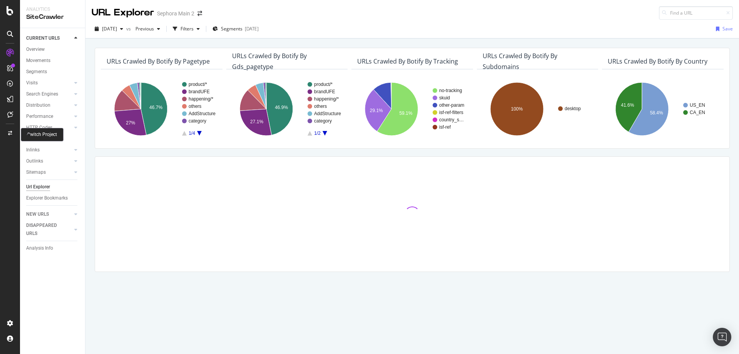 The width and height of the screenshot is (739, 354). What do you see at coordinates (377, 111) in the screenshot?
I see `text: 29.1%` at bounding box center [377, 111].